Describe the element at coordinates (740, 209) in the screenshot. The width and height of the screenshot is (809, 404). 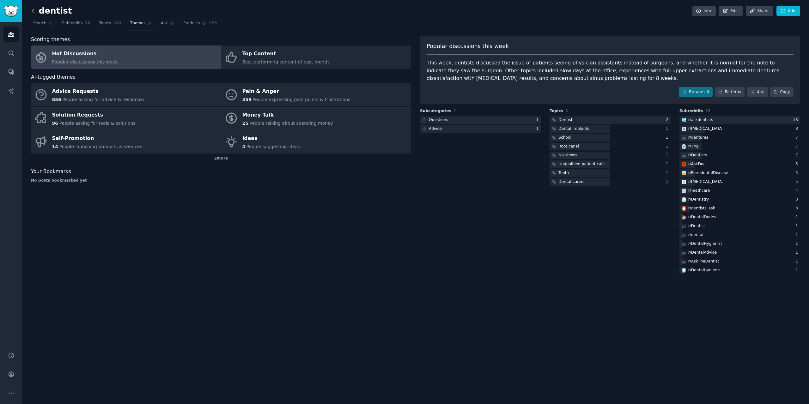
I see `a: dentists_askr/dentists_ask3` at that location.